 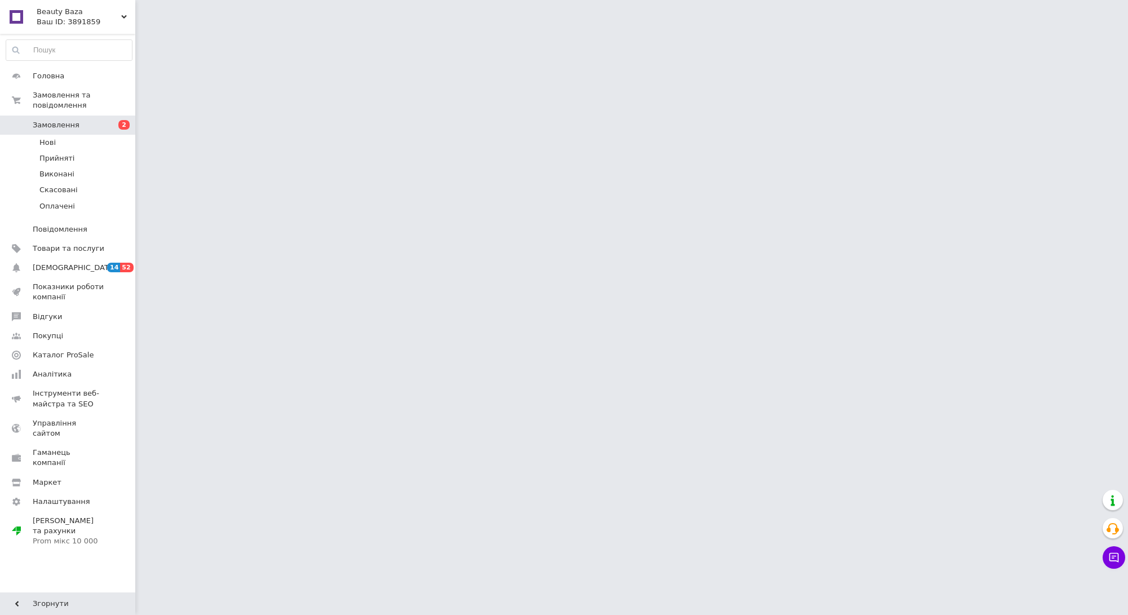 I want to click on div: Prom мікс 10 000, so click(x=68, y=541).